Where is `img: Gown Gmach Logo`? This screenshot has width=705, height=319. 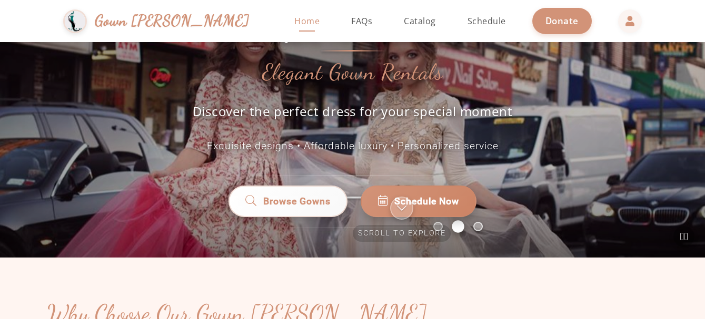
img: Gown Gmach Logo is located at coordinates (75, 21).